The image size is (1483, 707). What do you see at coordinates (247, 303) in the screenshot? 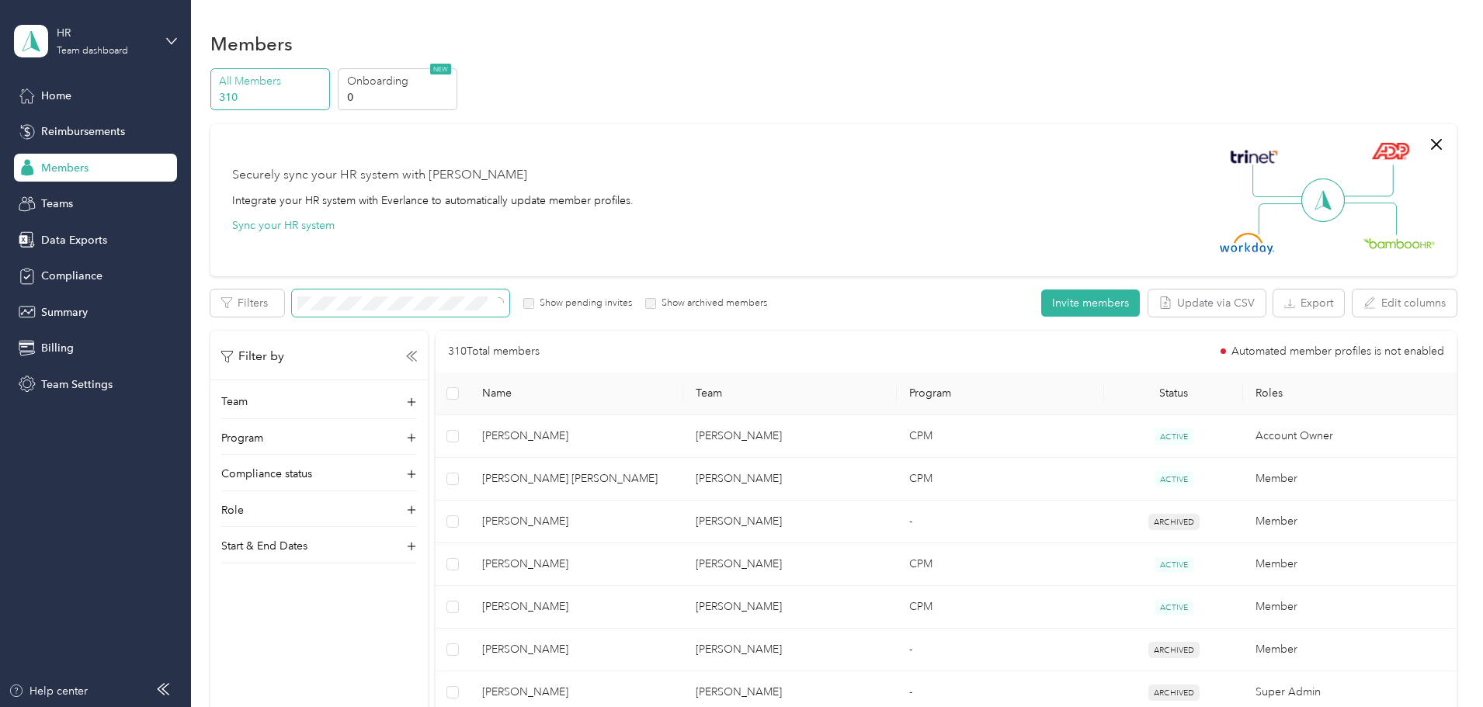
I see `button: Filters` at bounding box center [247, 303].